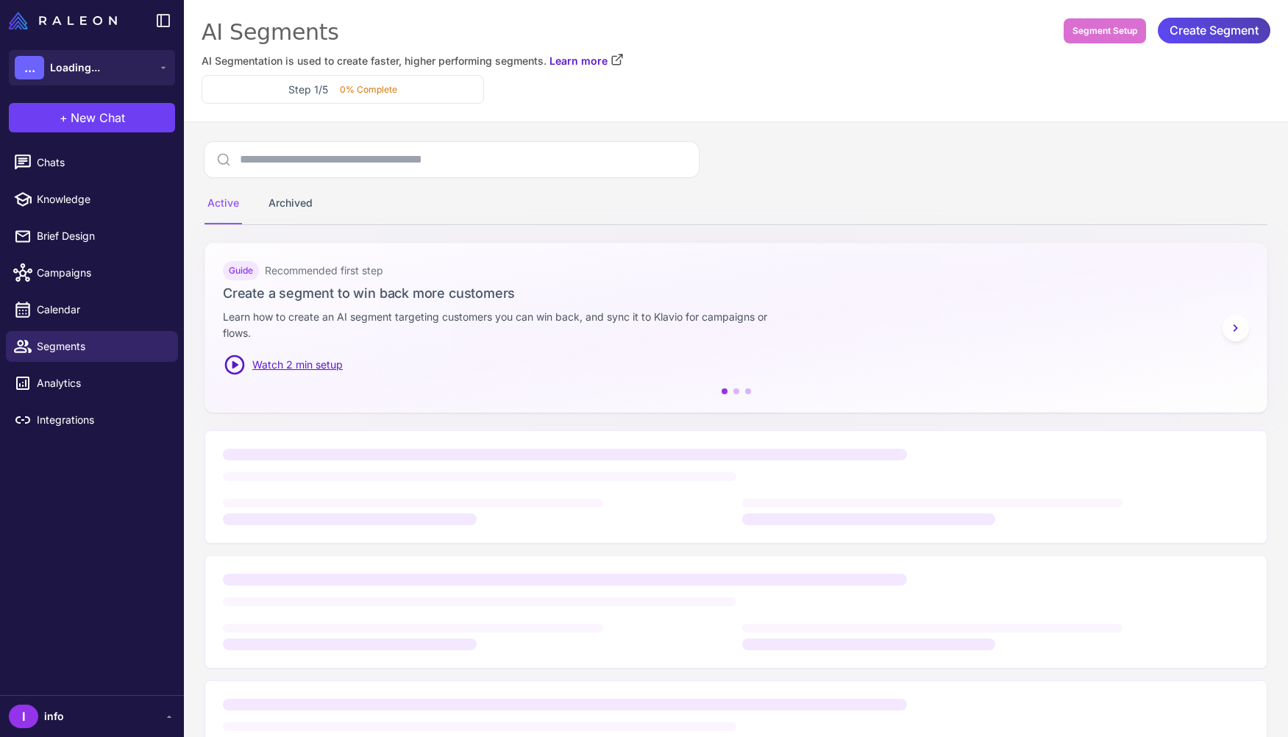 Image resolution: width=1288 pixels, height=737 pixels. Describe the element at coordinates (92, 420) in the screenshot. I see `a: Integrations` at that location.